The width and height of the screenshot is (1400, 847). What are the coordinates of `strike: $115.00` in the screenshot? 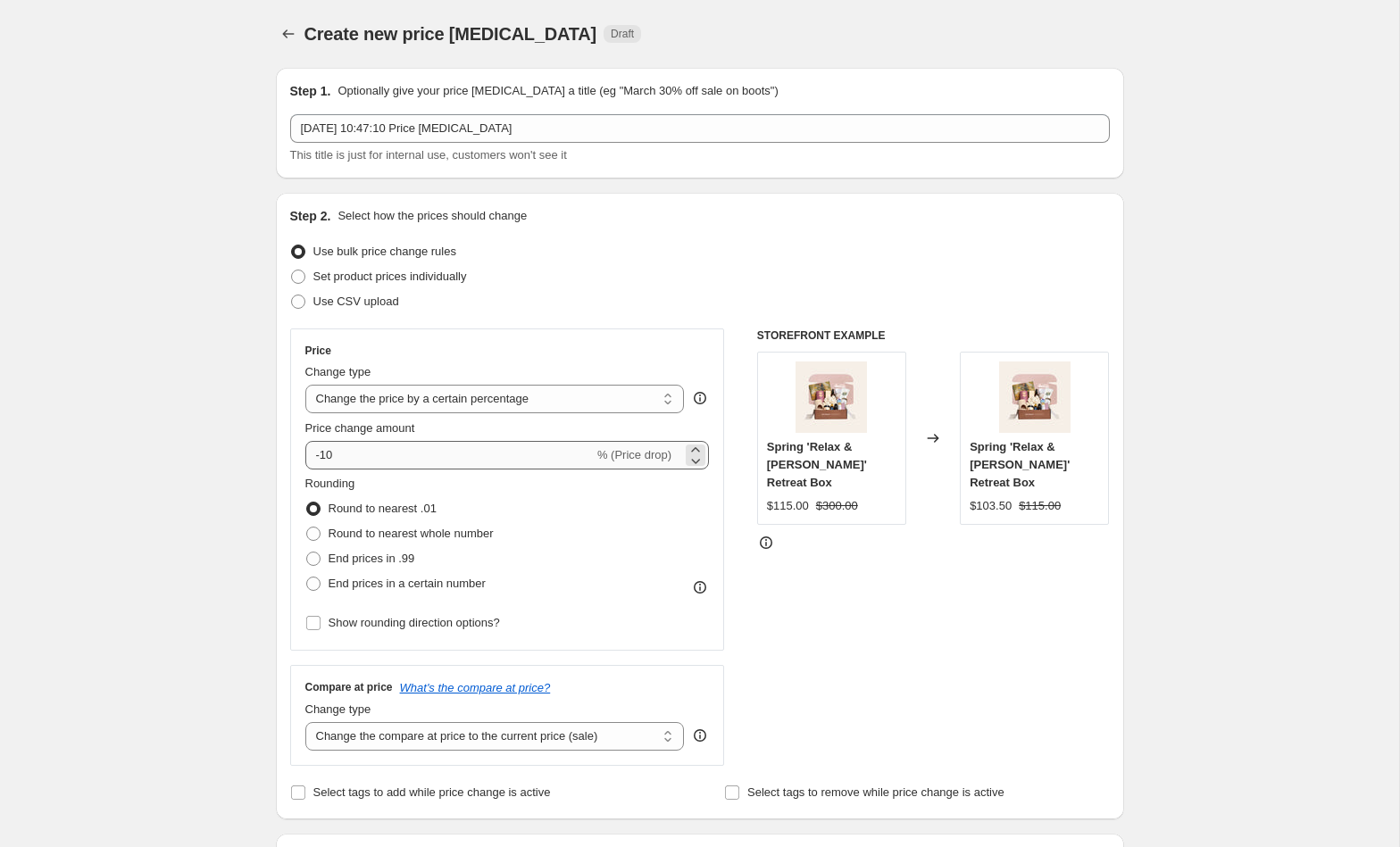 It's located at (1040, 506).